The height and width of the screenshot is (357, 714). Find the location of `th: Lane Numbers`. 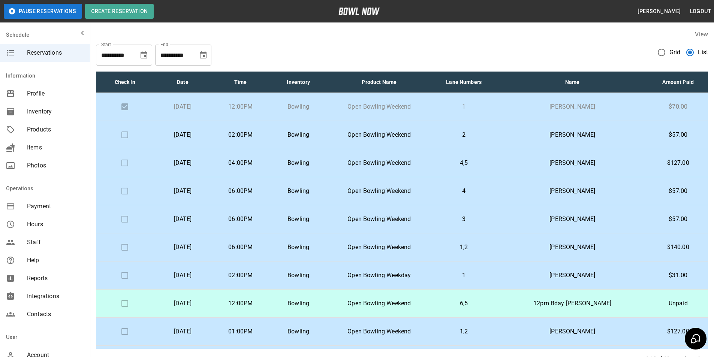

th: Lane Numbers is located at coordinates (464, 82).